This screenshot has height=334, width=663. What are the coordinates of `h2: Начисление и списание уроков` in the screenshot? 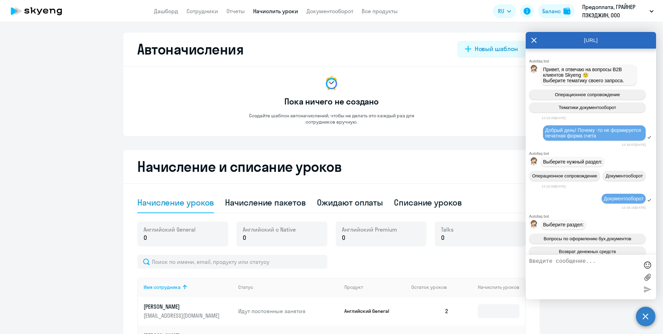 It's located at (331, 166).